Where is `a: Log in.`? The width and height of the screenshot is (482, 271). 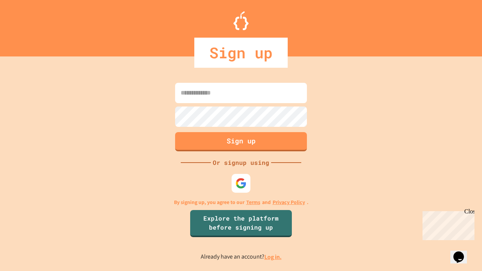
a: Log in. is located at coordinates (273, 257).